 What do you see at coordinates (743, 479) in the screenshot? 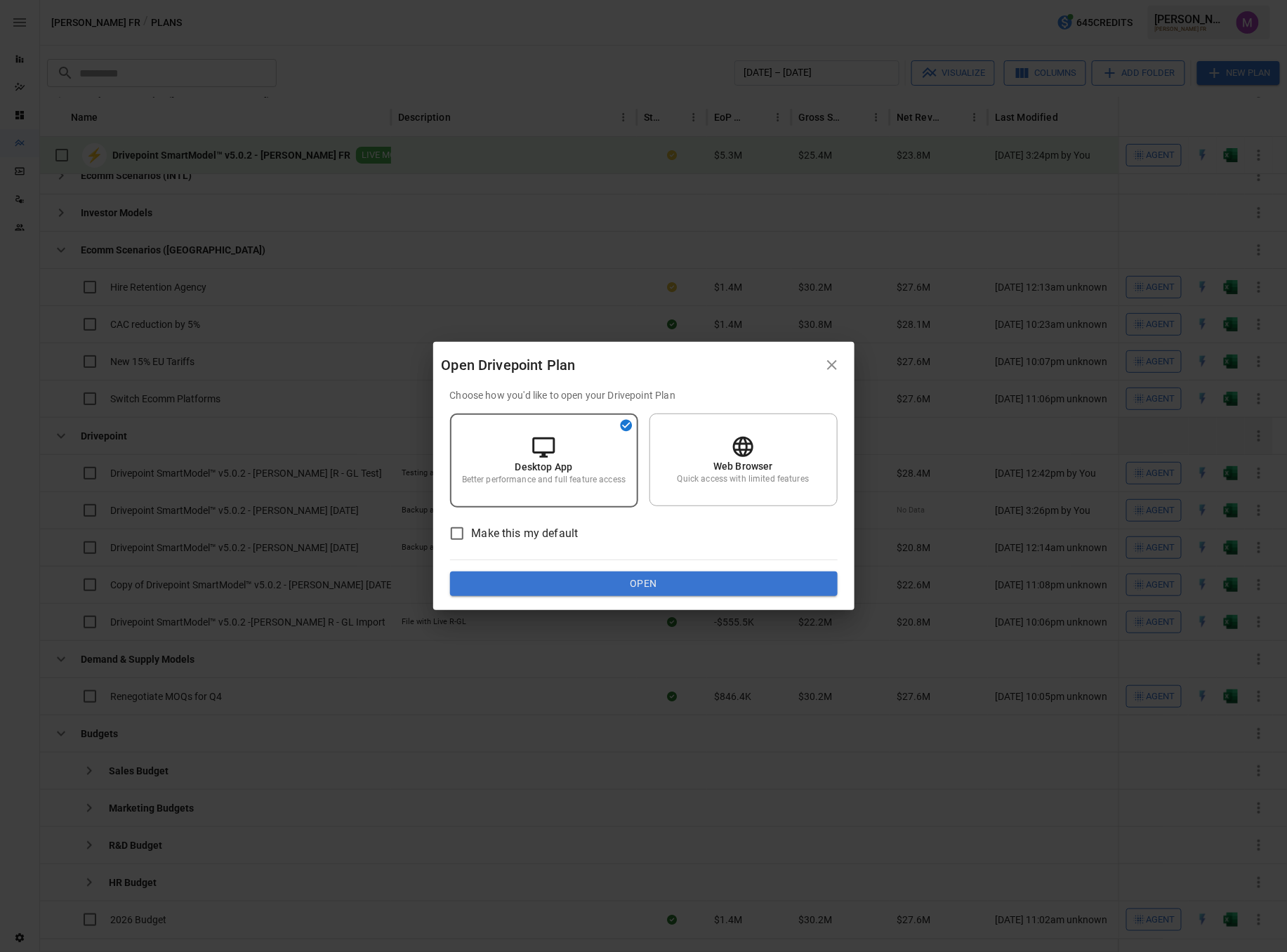
I see `p: Quick access with limited features` at bounding box center [743, 479].